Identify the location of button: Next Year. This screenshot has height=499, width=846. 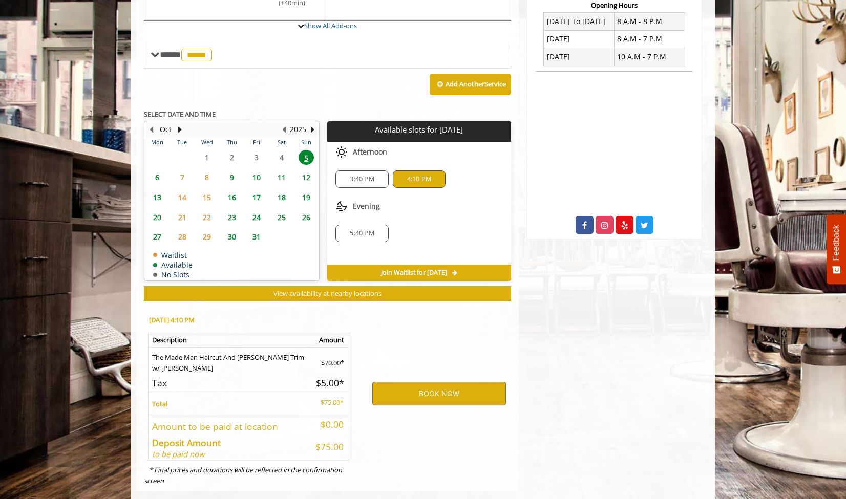
(312, 130).